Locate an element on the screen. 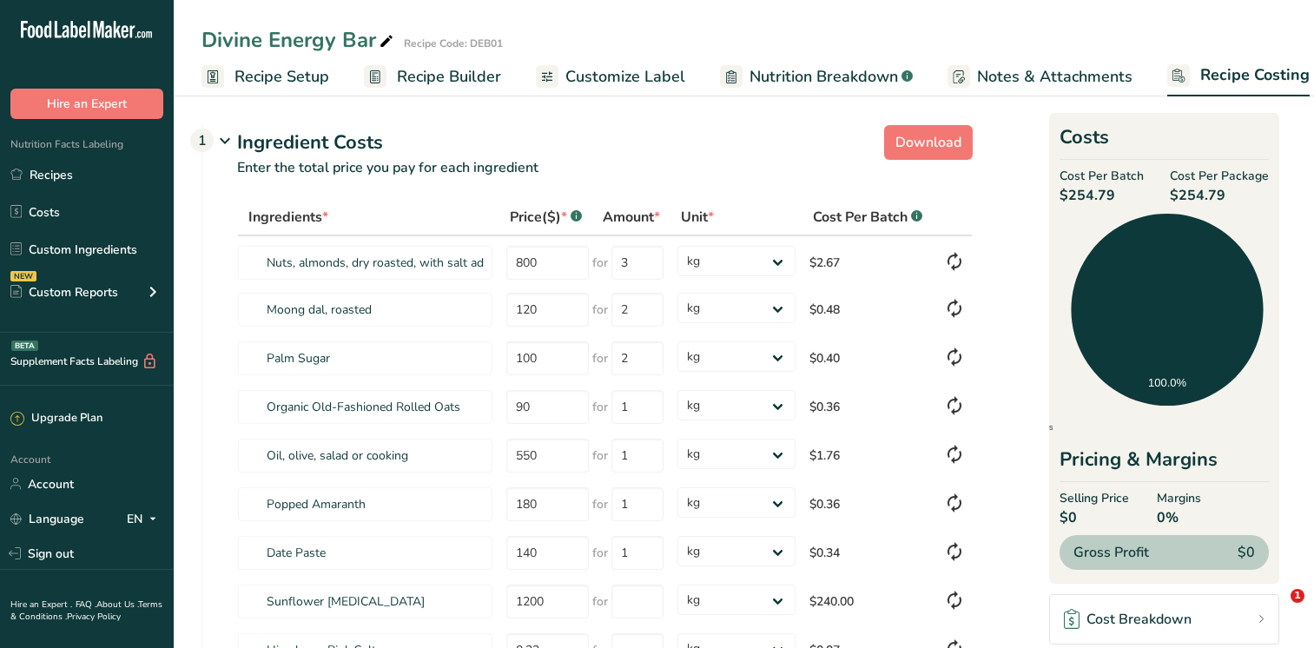 Image resolution: width=1314 pixels, height=648 pixels. span: 0% is located at coordinates (1179, 518).